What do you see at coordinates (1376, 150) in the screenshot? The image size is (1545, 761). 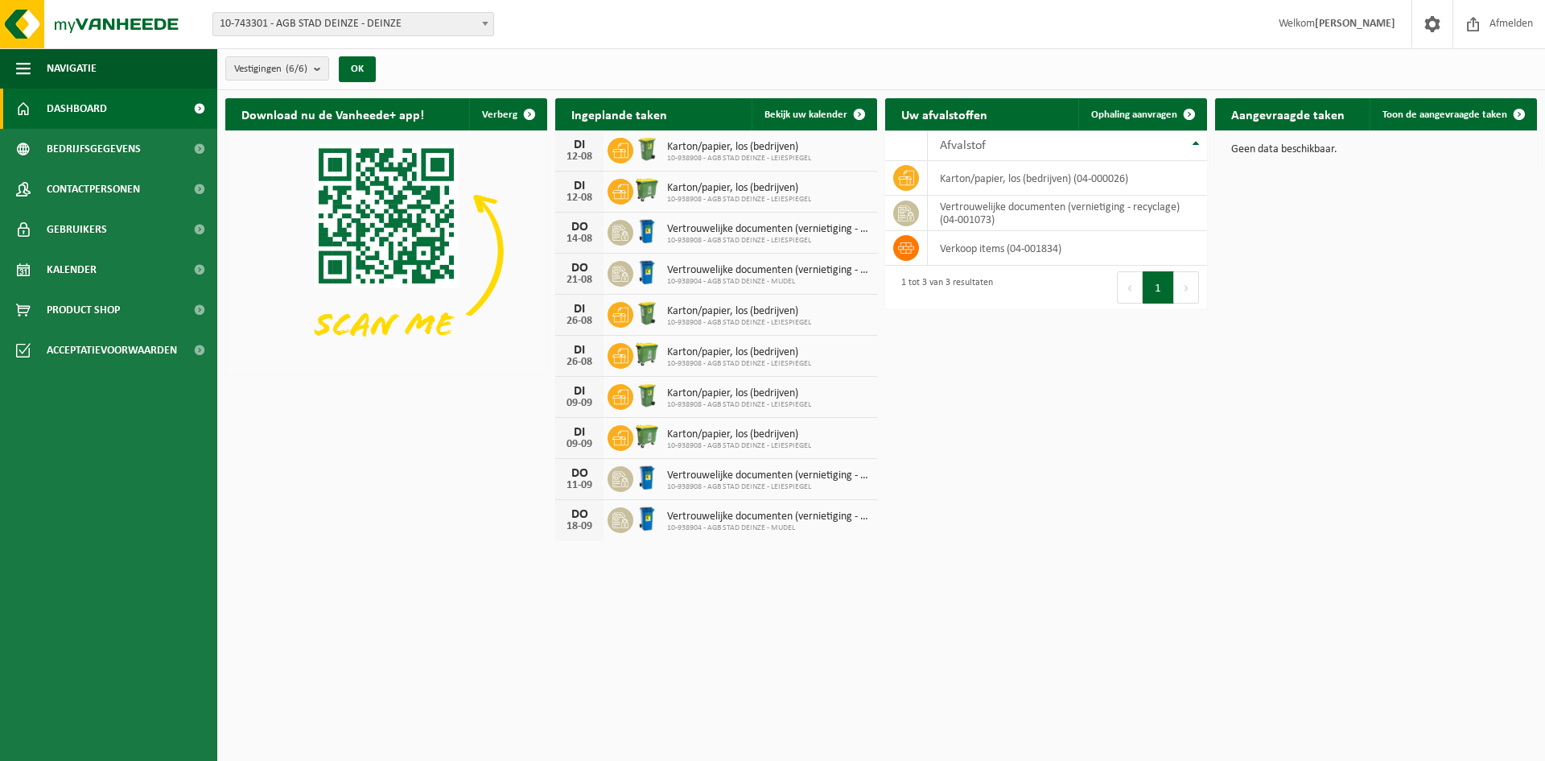 I see `p: Geen data beschikbaar.` at bounding box center [1376, 150].